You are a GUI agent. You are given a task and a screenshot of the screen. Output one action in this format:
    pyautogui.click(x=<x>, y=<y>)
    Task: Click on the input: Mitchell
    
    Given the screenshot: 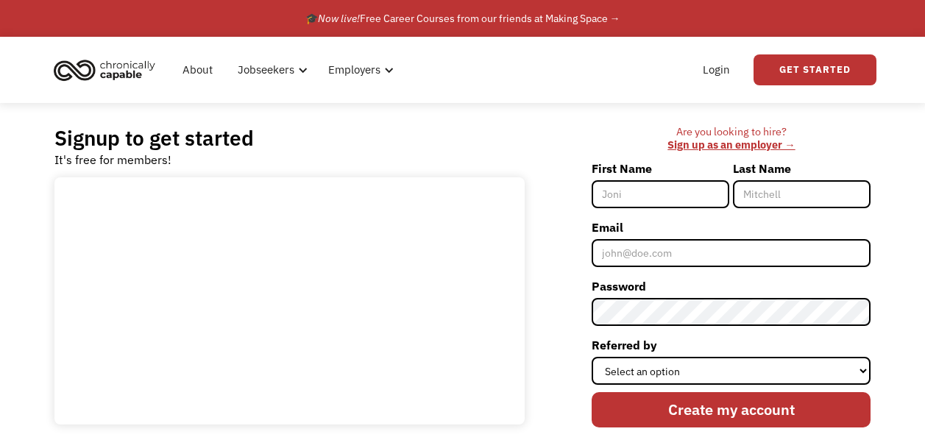 What is the action you would take?
    pyautogui.click(x=801, y=194)
    